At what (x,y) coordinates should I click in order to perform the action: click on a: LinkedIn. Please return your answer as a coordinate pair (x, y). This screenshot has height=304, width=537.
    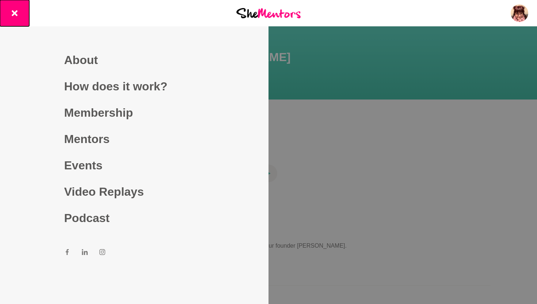
    Looking at the image, I should click on (85, 253).